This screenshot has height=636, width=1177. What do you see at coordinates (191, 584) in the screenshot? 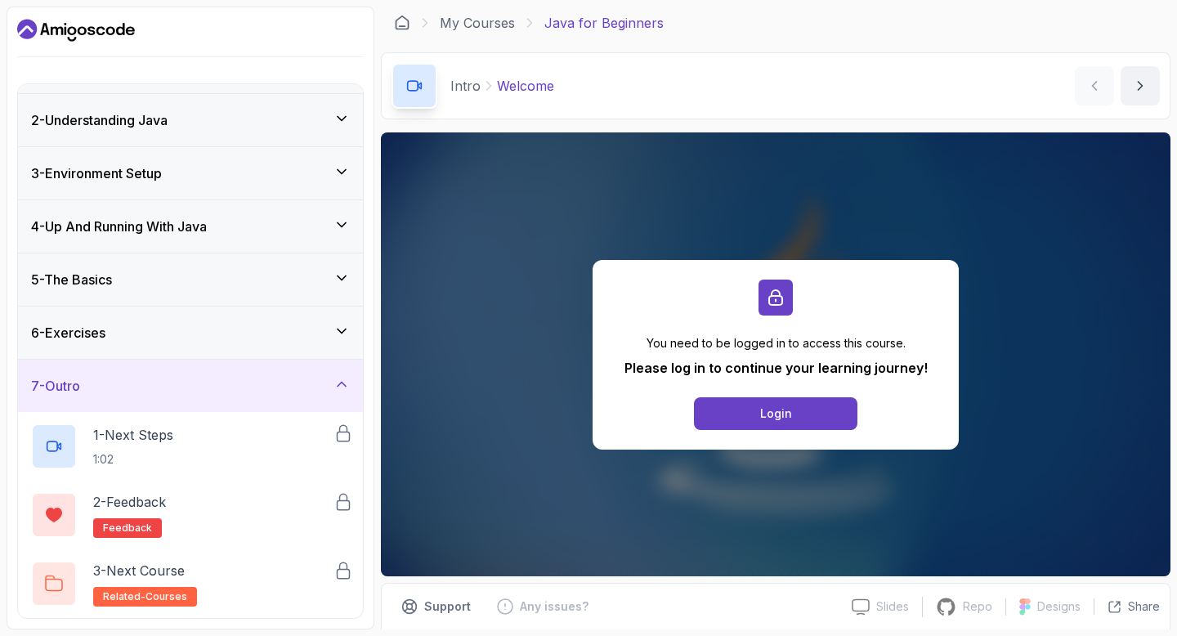
I see `button: 3-Next Courserelated-courses` at bounding box center [191, 584].